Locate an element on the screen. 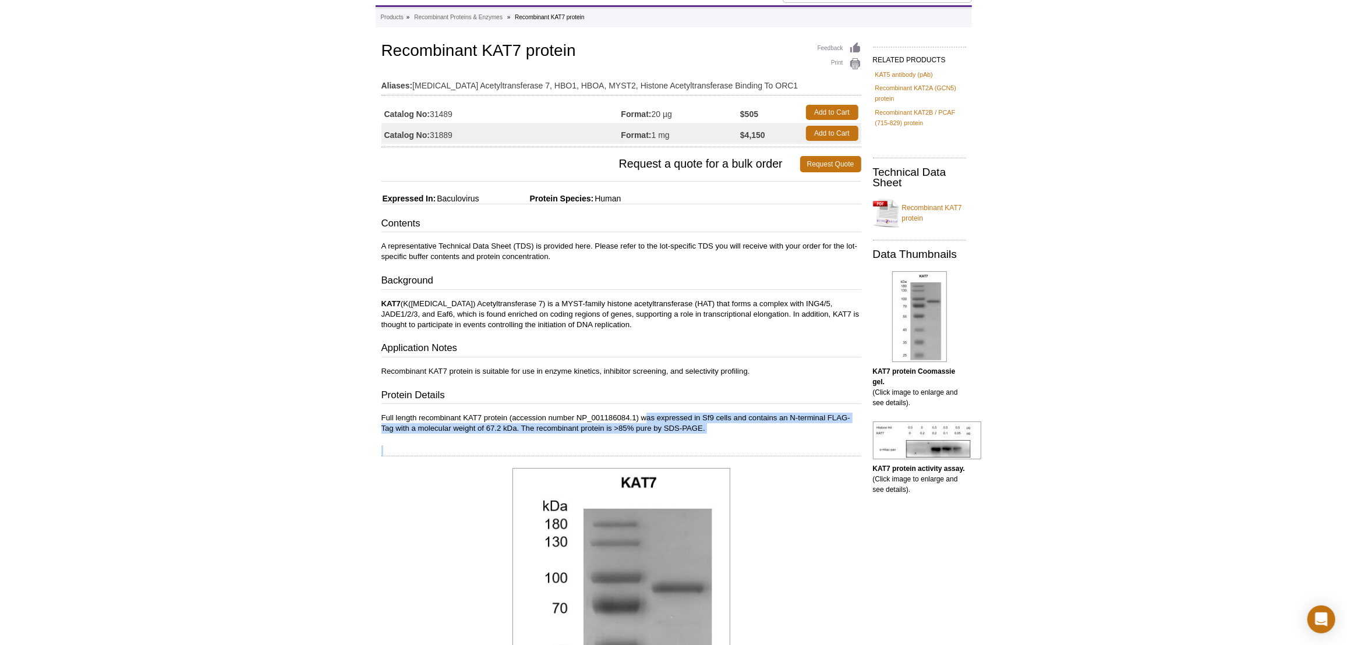  img: KAT7 protein Coomassie gel is located at coordinates (919, 317).